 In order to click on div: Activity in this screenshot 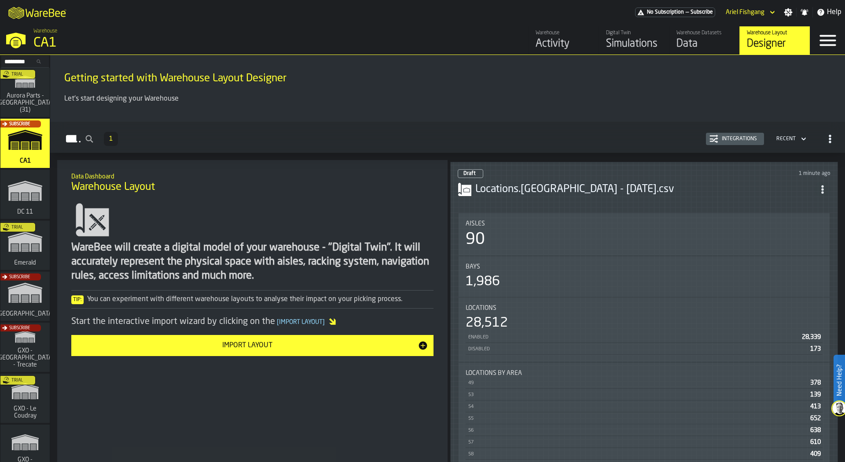, I will do `click(563, 44)`.